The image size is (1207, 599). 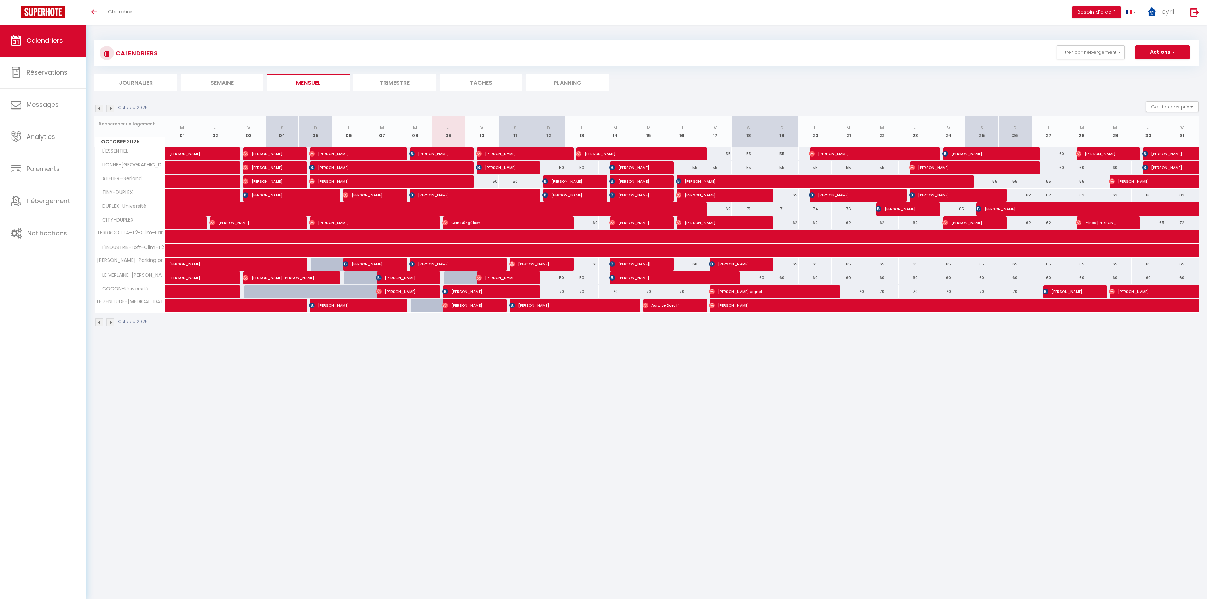 I want to click on th: 28, so click(x=1082, y=132).